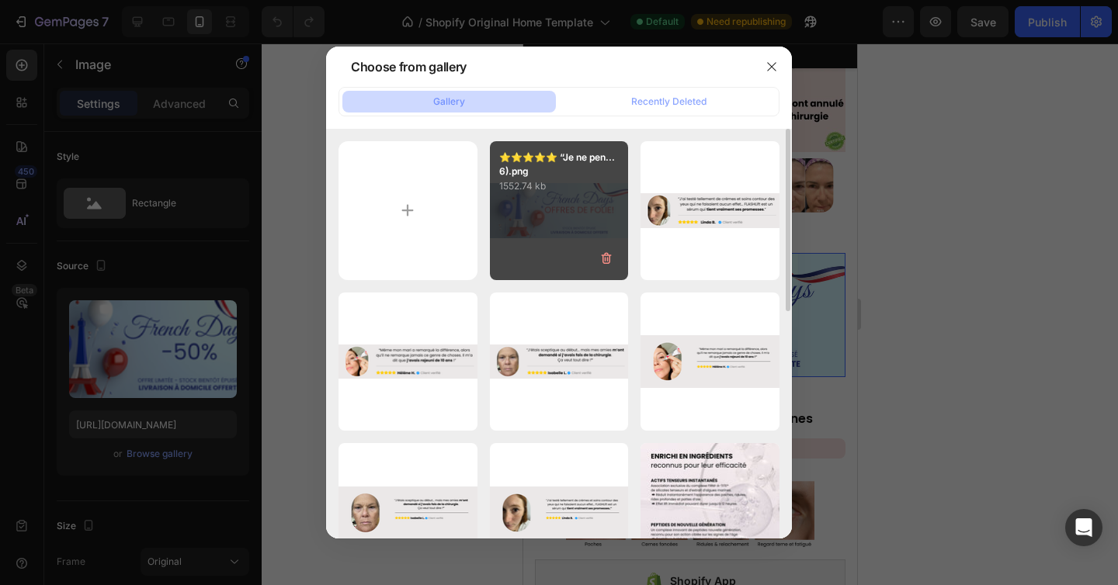  Describe the element at coordinates (47, 195) in the screenshot. I see `div: Image` at that location.